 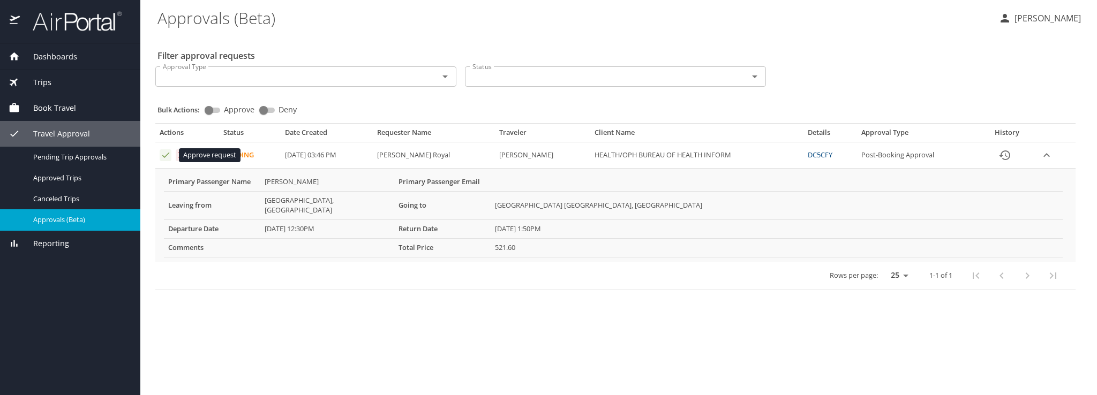 What do you see at coordinates (442, 229) in the screenshot?
I see `th: Return Date` at bounding box center [442, 229].